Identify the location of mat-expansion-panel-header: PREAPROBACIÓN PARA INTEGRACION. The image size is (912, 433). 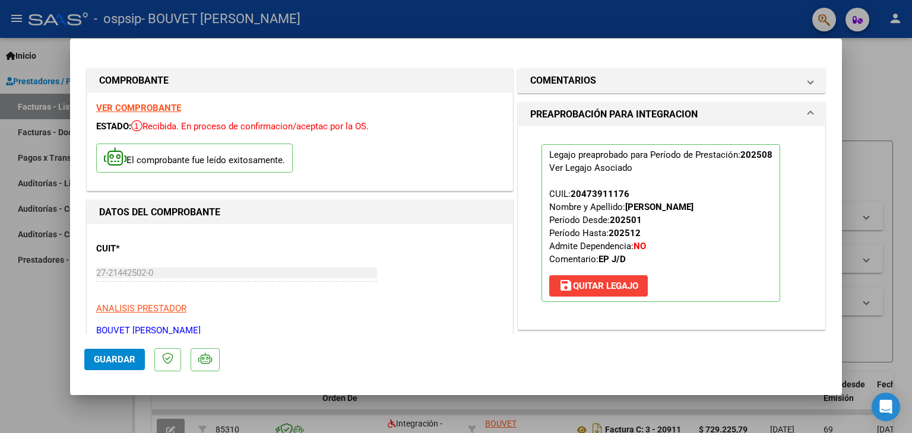
(671, 115).